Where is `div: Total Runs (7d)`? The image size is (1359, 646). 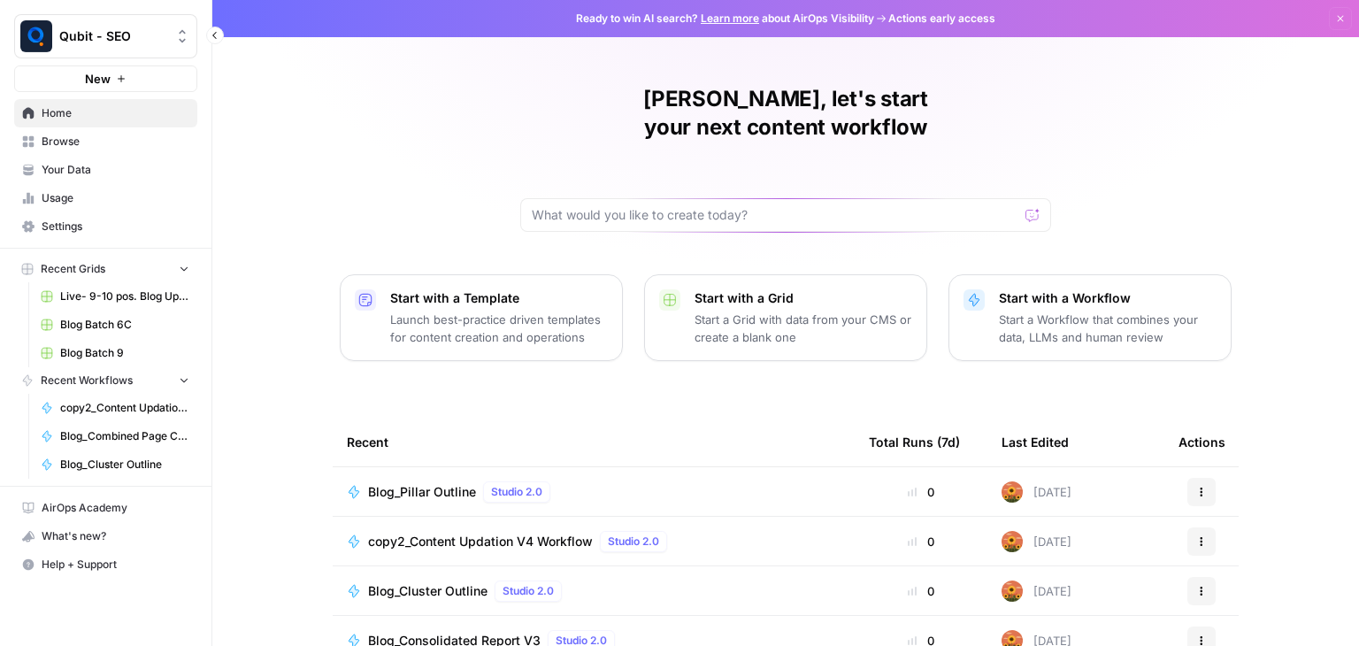
div: Total Runs (7d) is located at coordinates (914, 442).